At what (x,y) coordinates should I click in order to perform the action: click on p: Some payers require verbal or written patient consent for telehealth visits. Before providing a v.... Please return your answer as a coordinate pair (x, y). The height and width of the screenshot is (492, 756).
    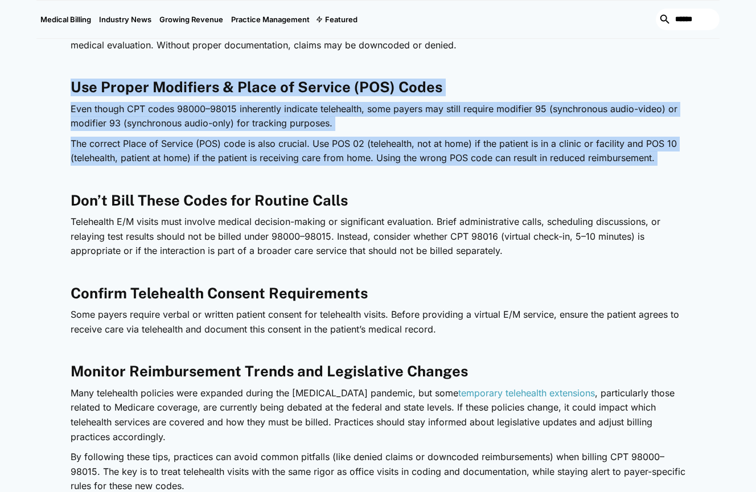
    Looking at the image, I should click on (378, 322).